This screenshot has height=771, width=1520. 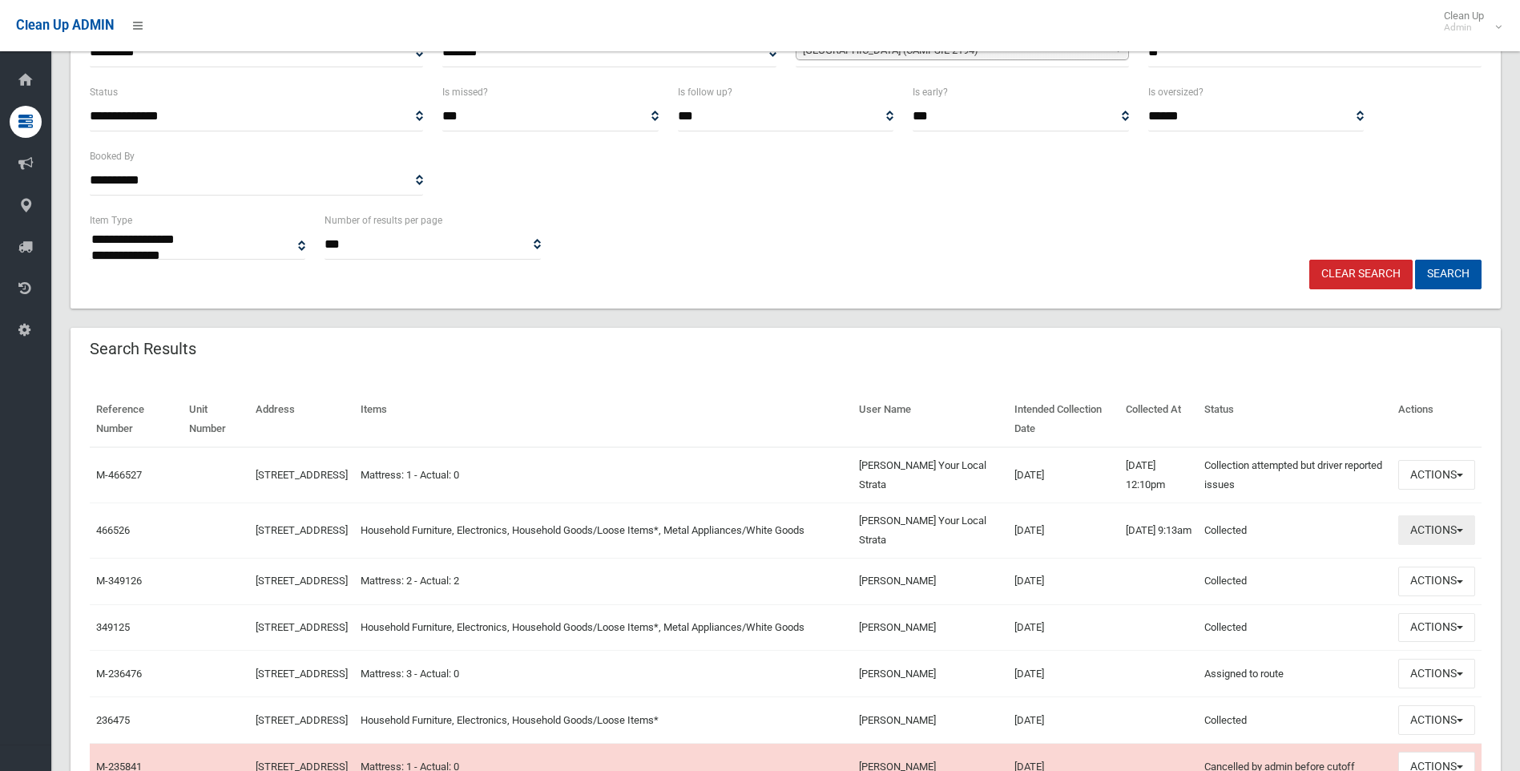 What do you see at coordinates (930, 419) in the screenshot?
I see `th: User Name` at bounding box center [930, 419].